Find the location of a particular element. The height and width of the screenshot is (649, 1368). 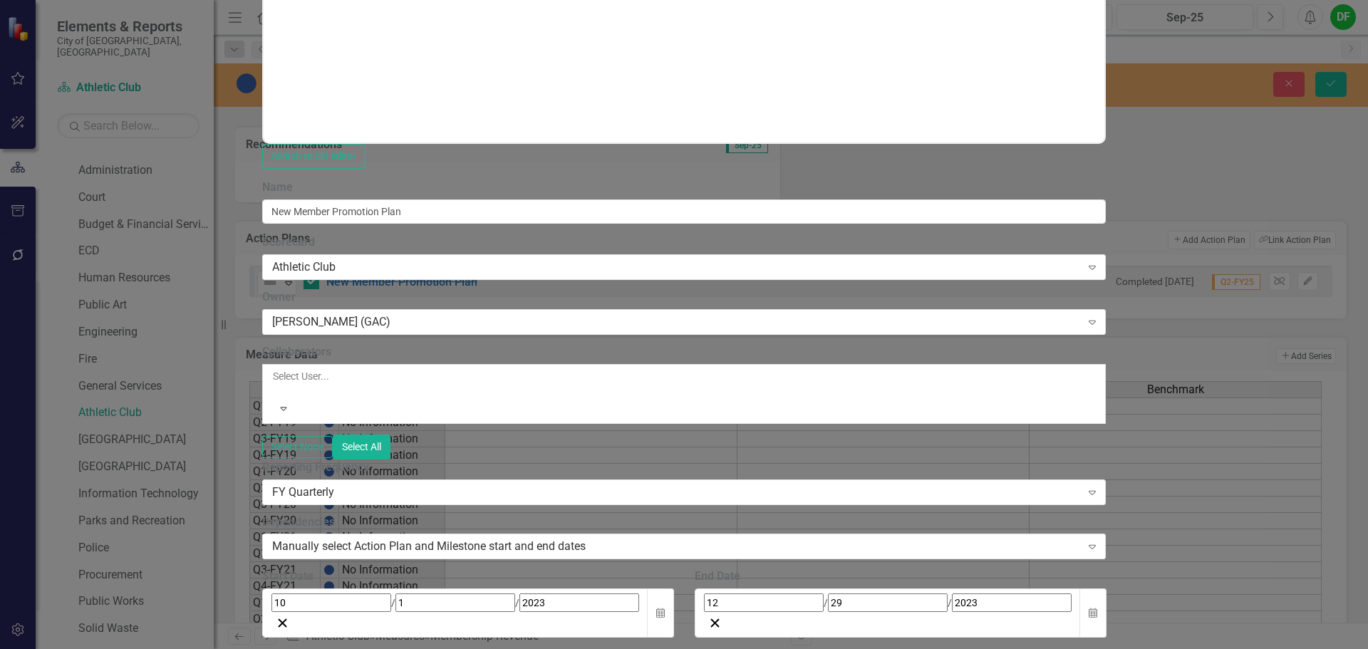

button: Switch to old editor is located at coordinates (314, 156).